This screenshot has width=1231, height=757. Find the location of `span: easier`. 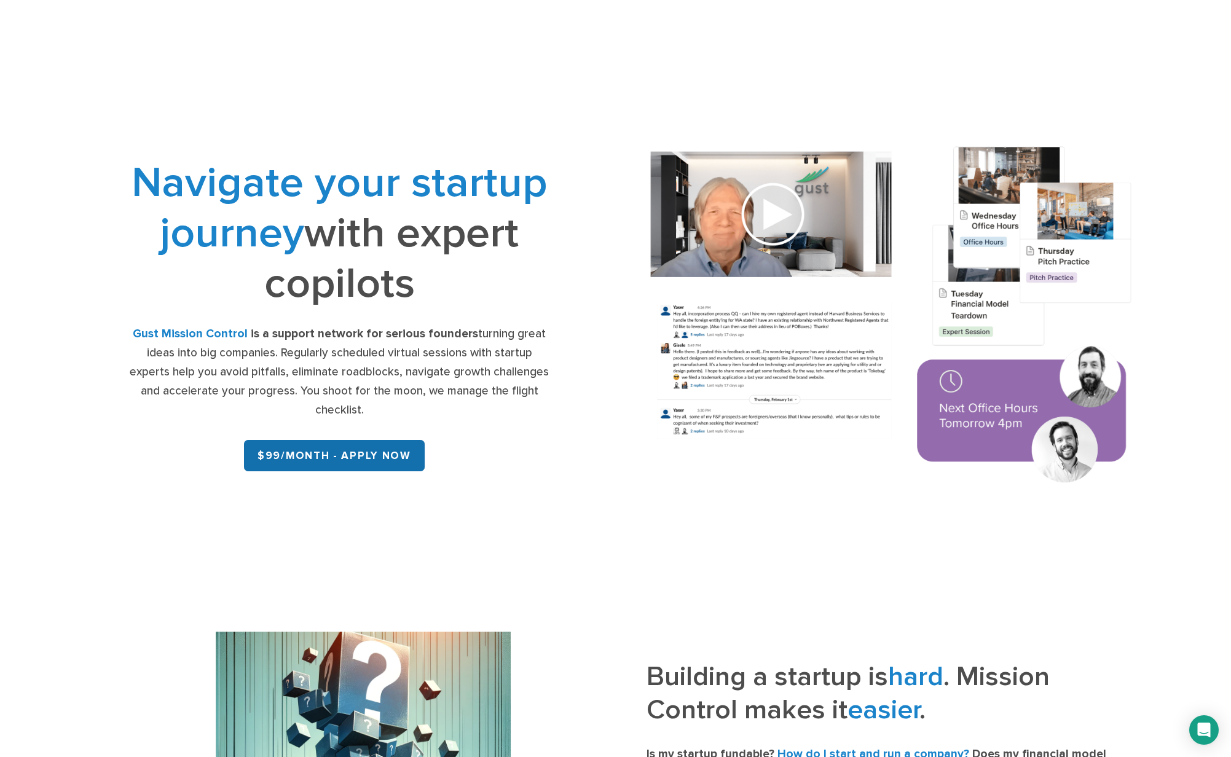

span: easier is located at coordinates (883, 710).